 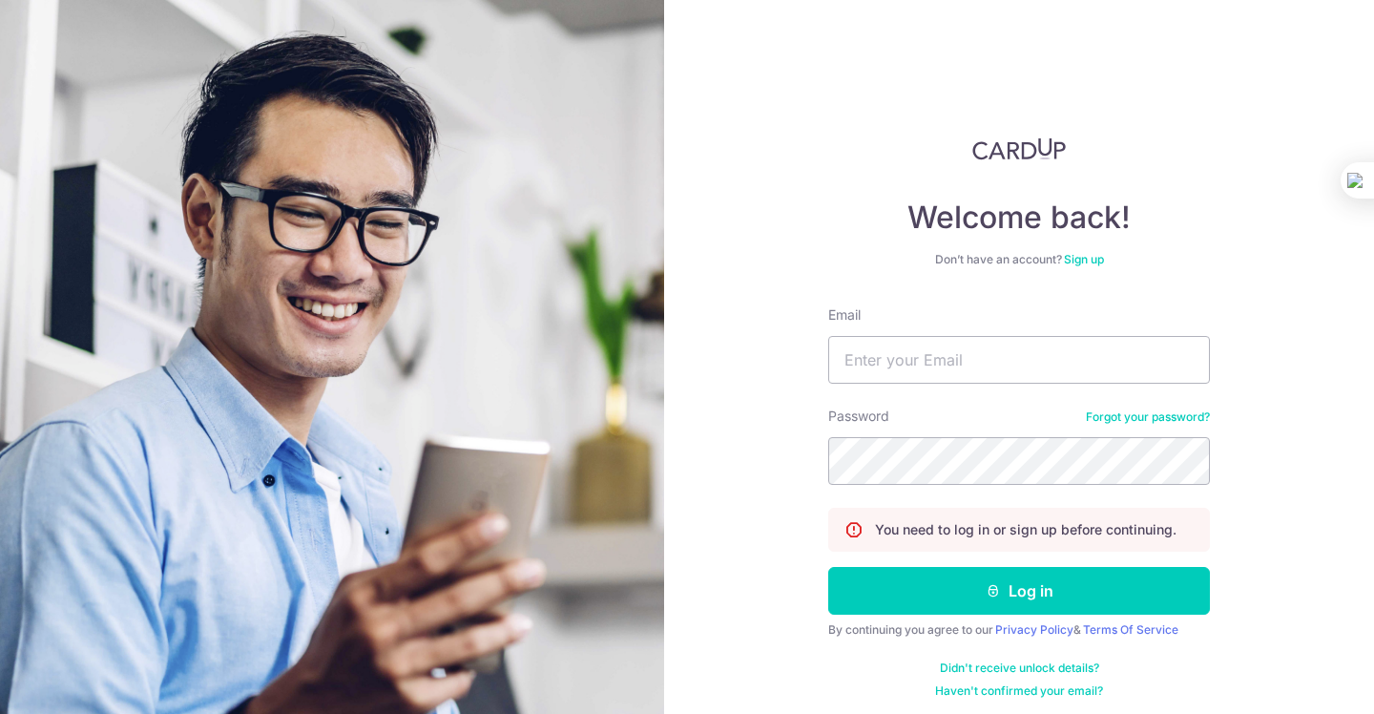 What do you see at coordinates (1026, 530) in the screenshot?
I see `p: You need to log in or sign up before continuing.` at bounding box center [1026, 530].